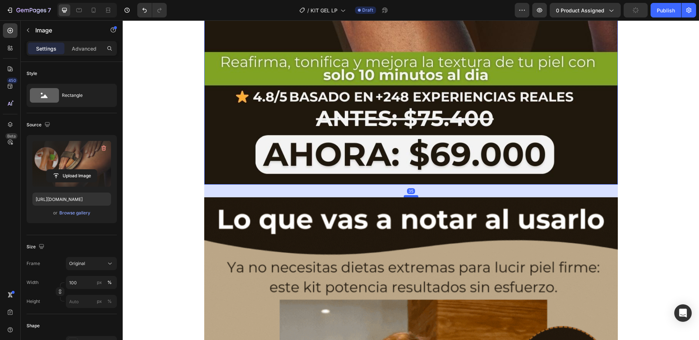 This screenshot has width=699, height=340. I want to click on label: Width, so click(32, 283).